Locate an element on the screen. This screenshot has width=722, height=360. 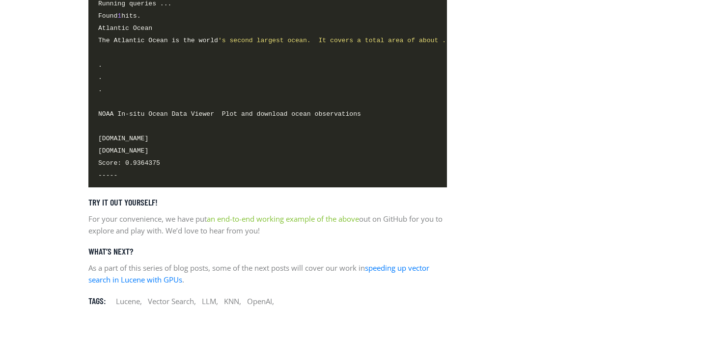
h5: What’s next? is located at coordinates (268, 252).